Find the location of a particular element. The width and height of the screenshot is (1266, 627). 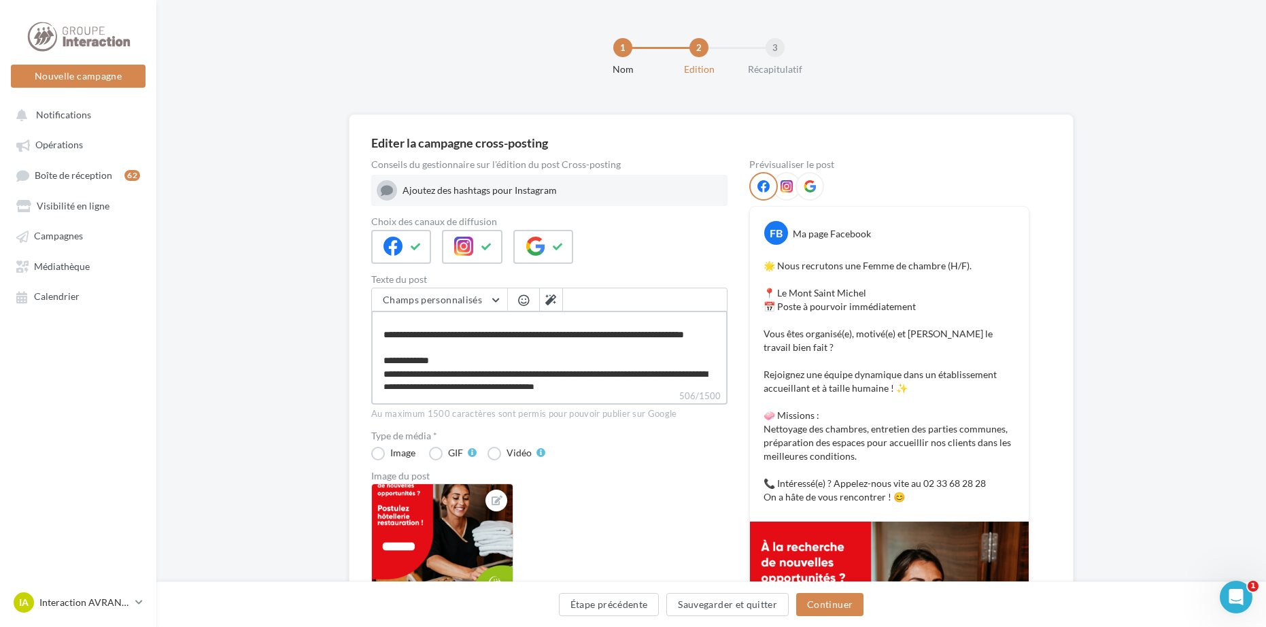

div: 1 is located at coordinates (623, 48).